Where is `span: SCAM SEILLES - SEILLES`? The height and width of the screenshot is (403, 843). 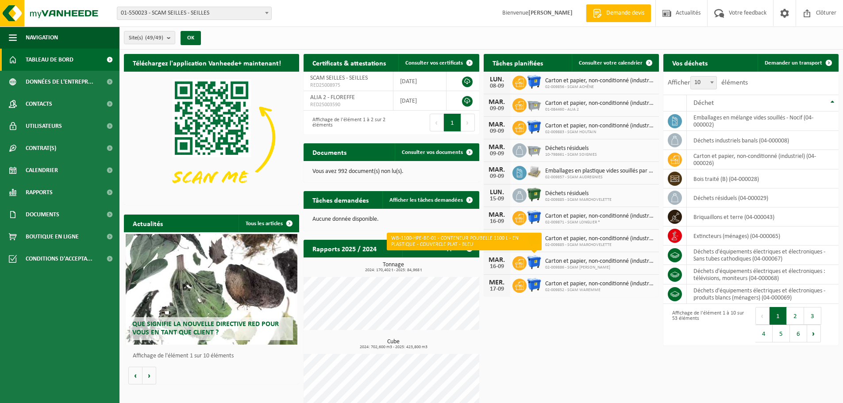
span: SCAM SEILLES - SEILLES is located at coordinates (339, 78).